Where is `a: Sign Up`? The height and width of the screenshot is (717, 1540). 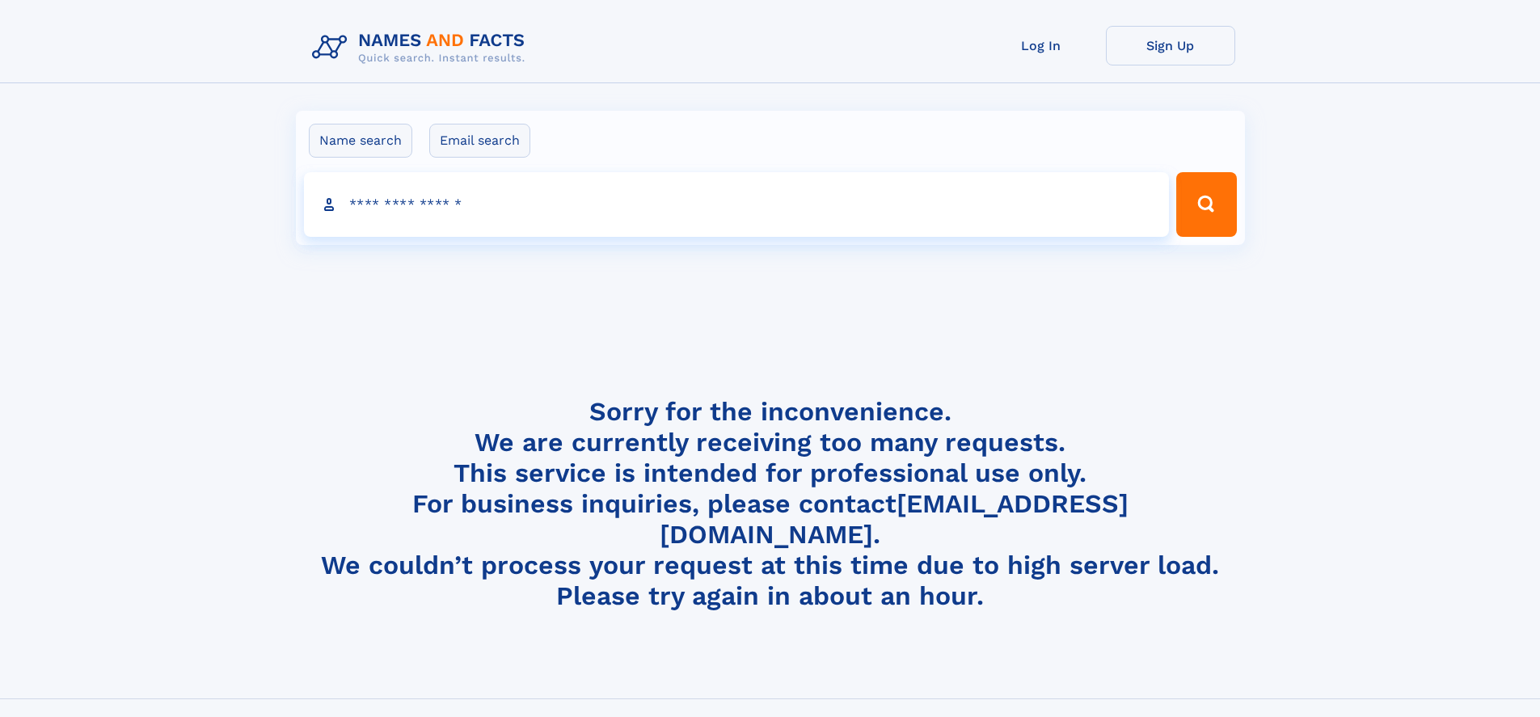 a: Sign Up is located at coordinates (1170, 45).